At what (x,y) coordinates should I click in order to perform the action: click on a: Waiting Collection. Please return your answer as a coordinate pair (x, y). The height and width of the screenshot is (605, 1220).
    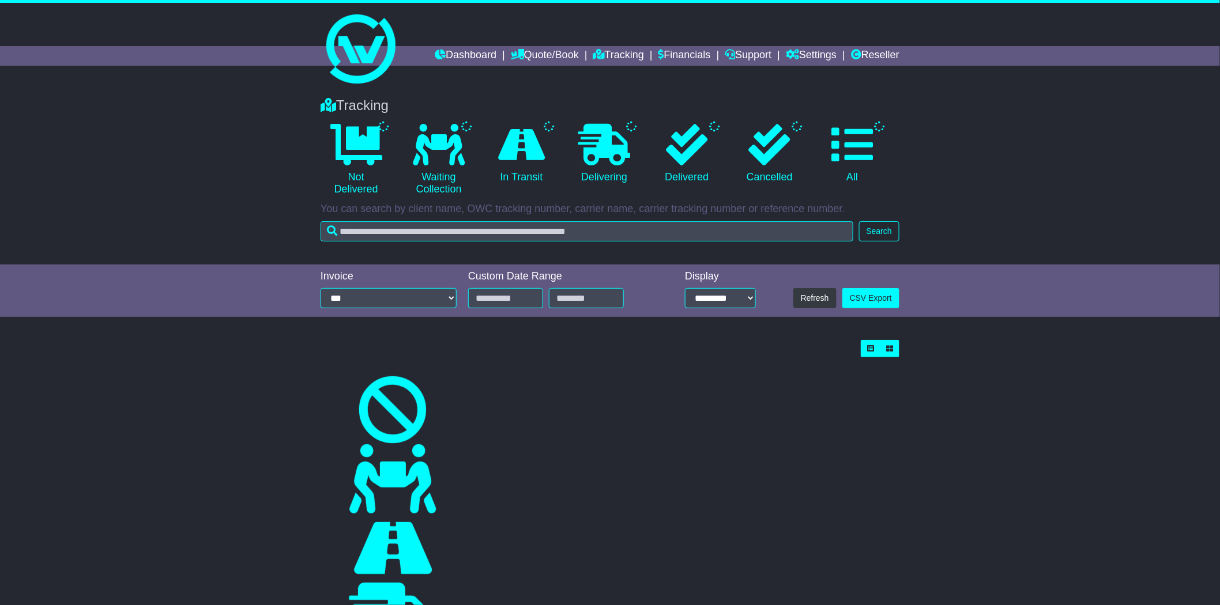
    Looking at the image, I should click on (438, 160).